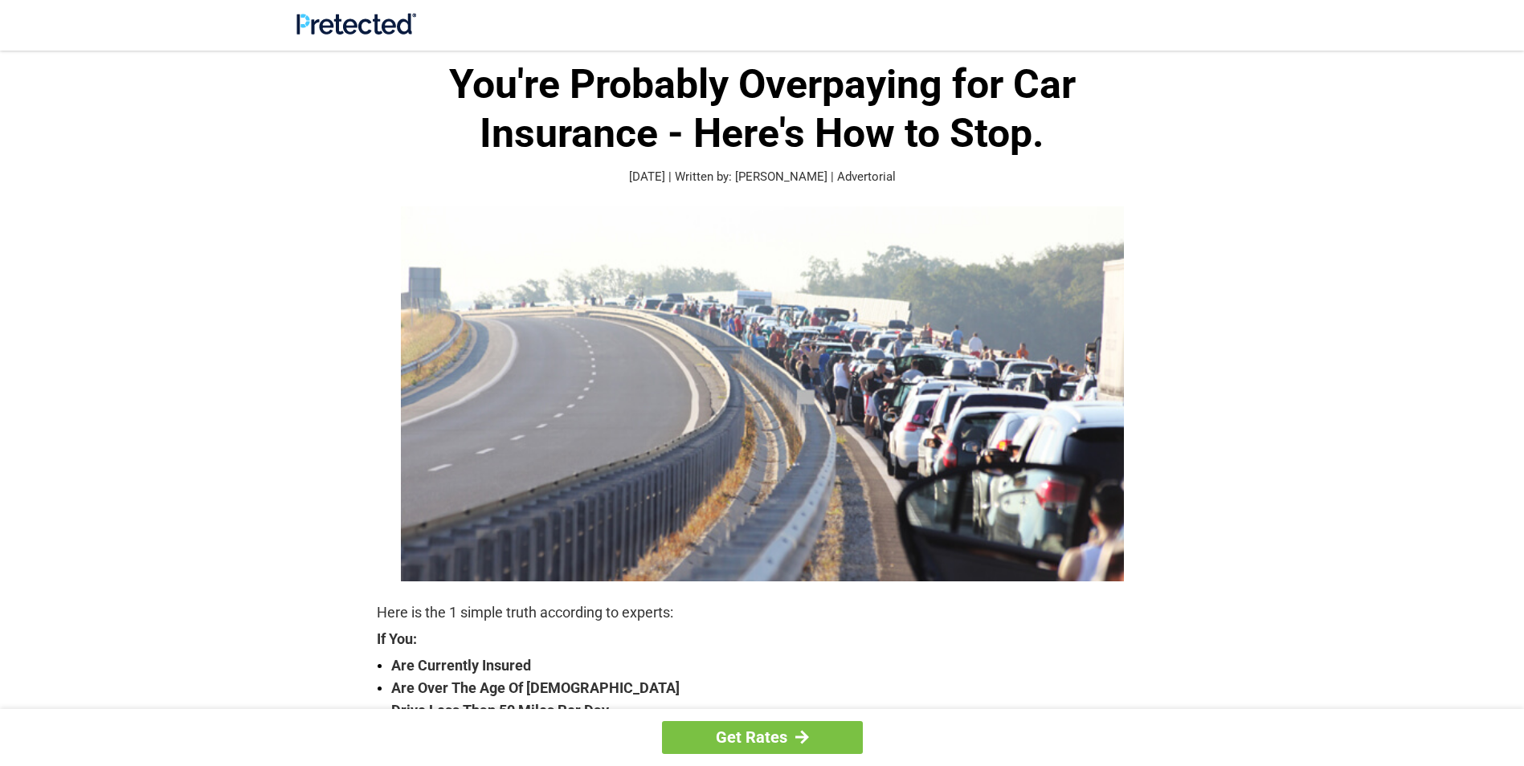 This screenshot has height=766, width=1524. Describe the element at coordinates (762, 640) in the screenshot. I see `strong: If You:` at that location.